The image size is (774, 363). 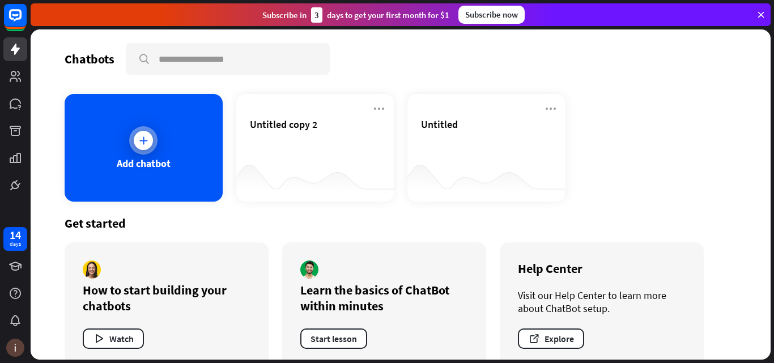 What do you see at coordinates (283, 124) in the screenshot?
I see `span: Untitled copy 2` at bounding box center [283, 124].